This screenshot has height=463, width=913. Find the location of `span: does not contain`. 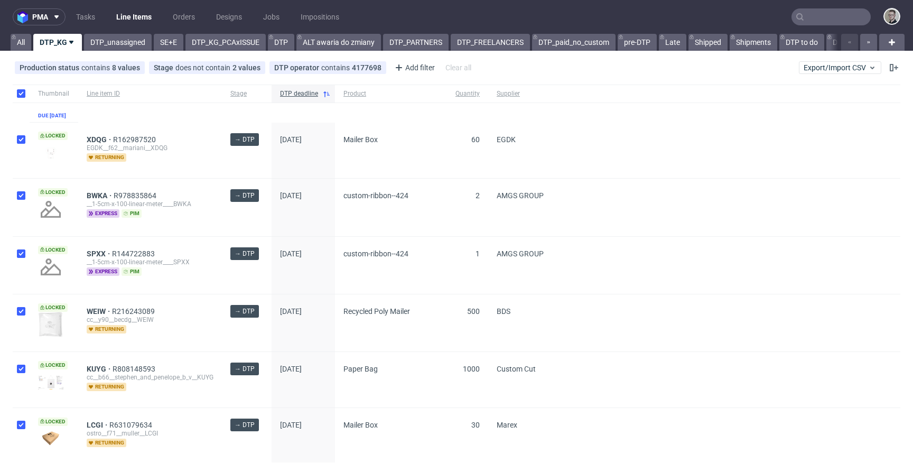

span: does not contain is located at coordinates (204, 68).